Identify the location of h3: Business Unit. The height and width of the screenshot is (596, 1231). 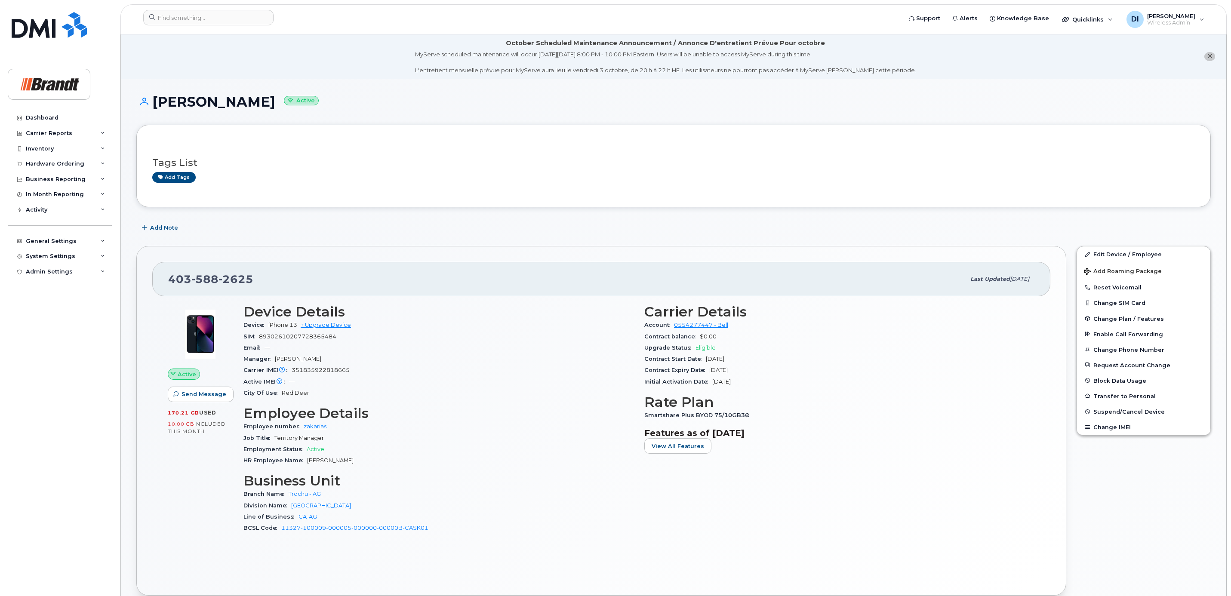
(439, 481).